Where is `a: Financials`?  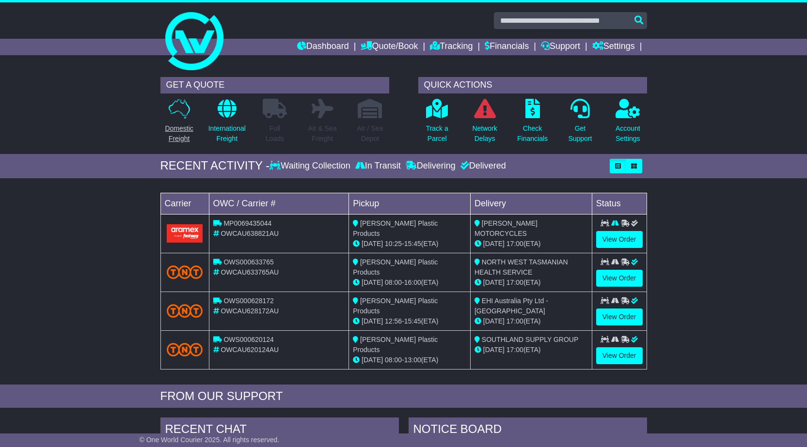 a: Financials is located at coordinates (506, 47).